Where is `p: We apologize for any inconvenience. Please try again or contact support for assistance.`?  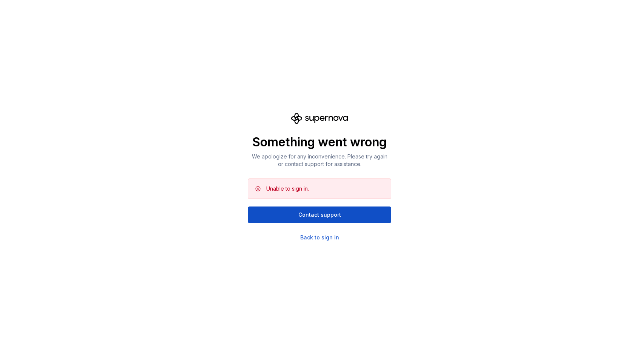 p: We apologize for any inconvenience. Please try again or contact support for assistance. is located at coordinates (320, 160).